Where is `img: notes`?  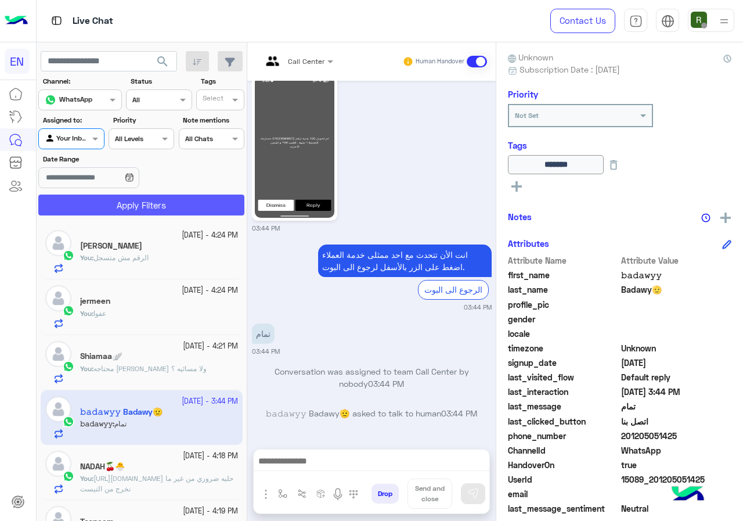
img: notes is located at coordinates (706, 218).